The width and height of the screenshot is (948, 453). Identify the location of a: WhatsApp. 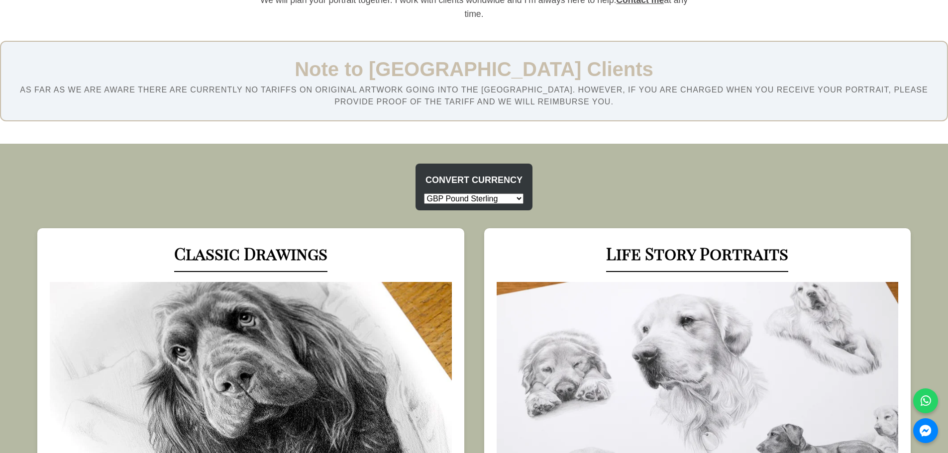
(925, 401).